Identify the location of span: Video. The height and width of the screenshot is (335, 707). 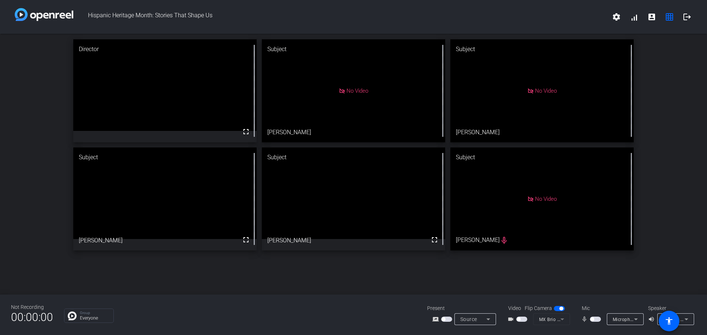
(514, 308).